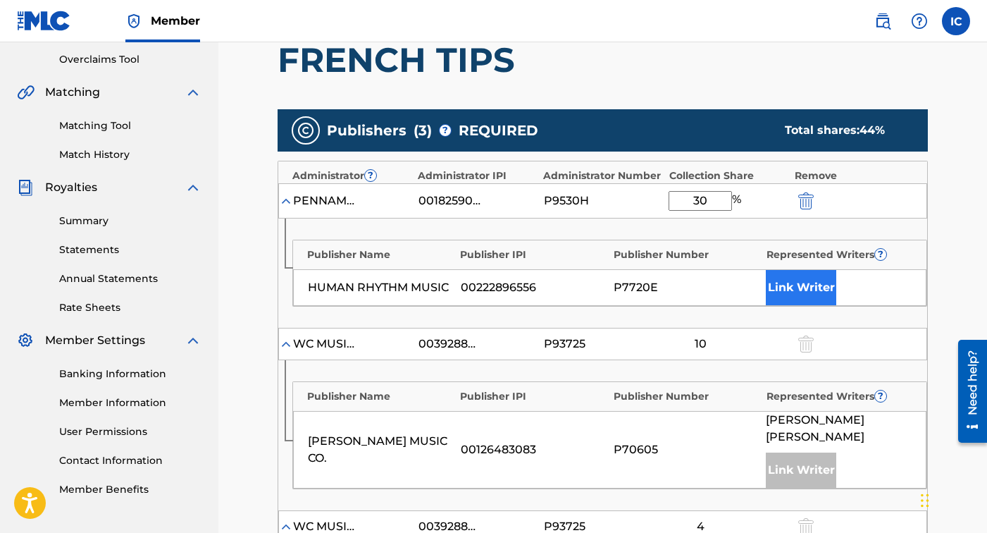  Describe the element at coordinates (25, 187) in the screenshot. I see `img: Royalties` at that location.